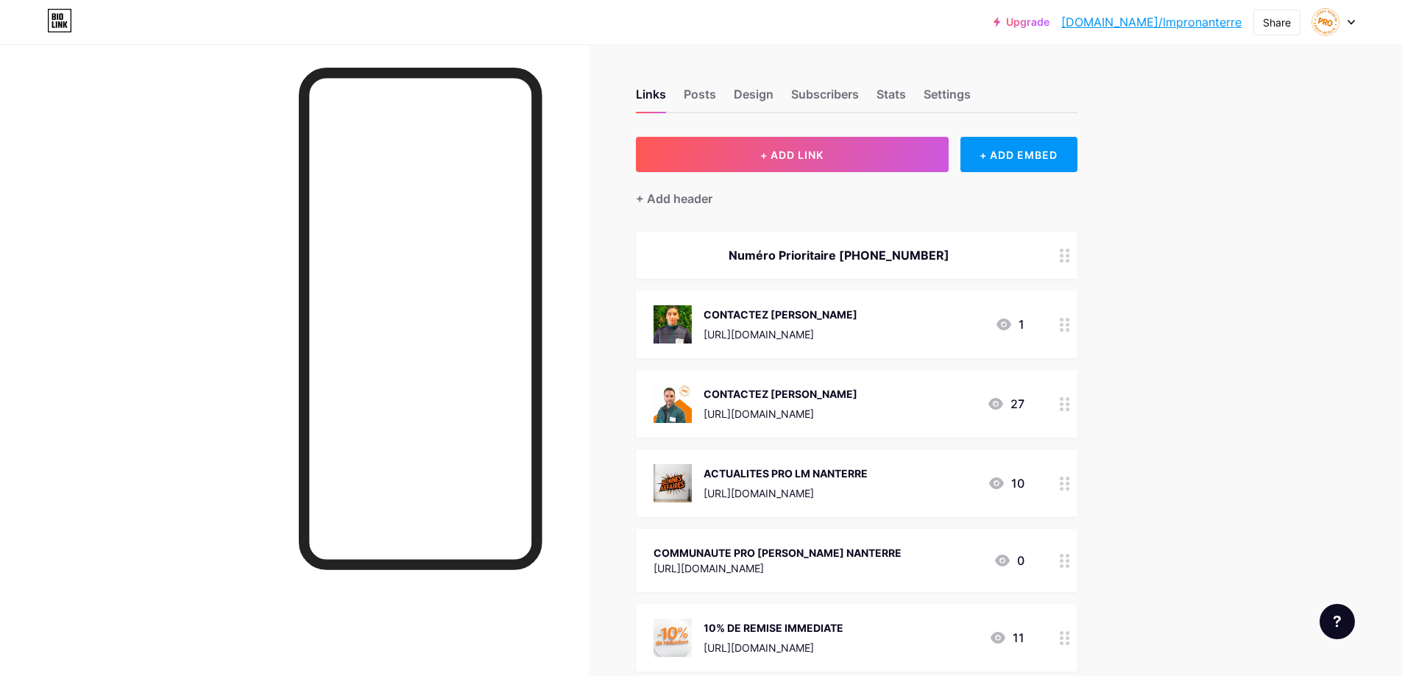 The height and width of the screenshot is (676, 1402). Describe the element at coordinates (773, 628) in the screenshot. I see `div: 10% DE REMISE IMMEDIATE` at that location.